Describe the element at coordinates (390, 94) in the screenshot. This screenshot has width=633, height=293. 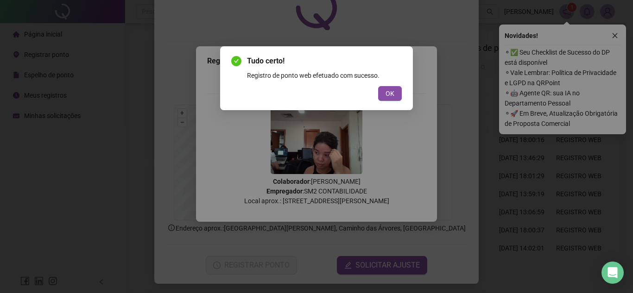
I see `span: OK` at that location.